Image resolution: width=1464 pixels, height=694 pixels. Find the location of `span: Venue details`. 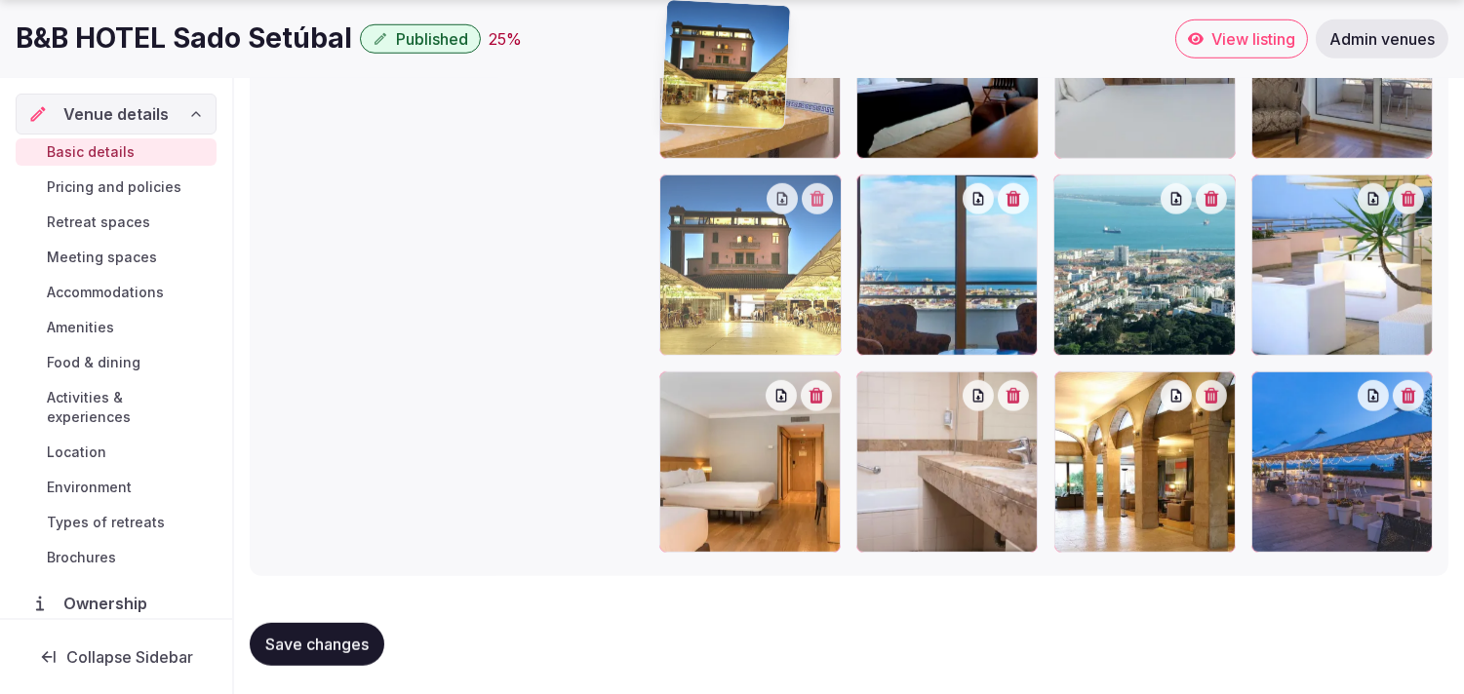

span: Venue details is located at coordinates (116, 114).